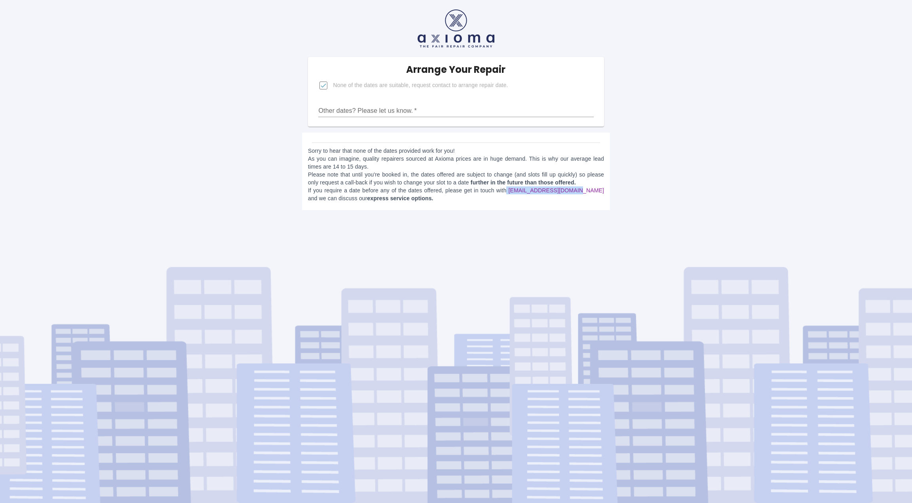  What do you see at coordinates (456, 28) in the screenshot?
I see `img: axioma` at bounding box center [456, 28].